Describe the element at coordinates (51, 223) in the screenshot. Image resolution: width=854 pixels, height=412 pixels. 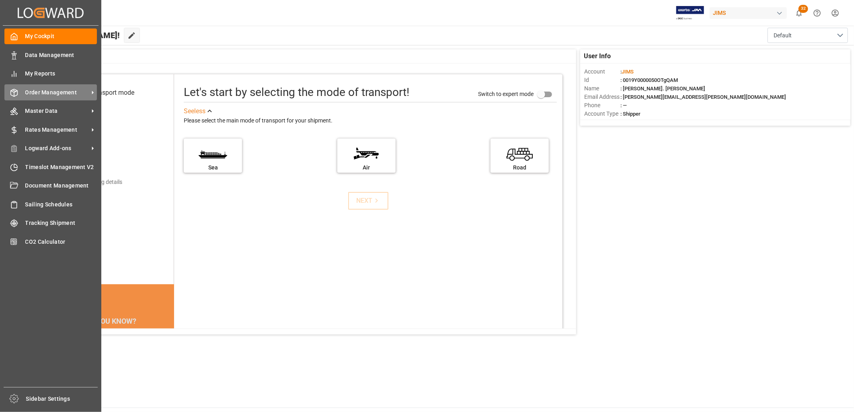
I see `a: Tracking Shipment` at that location.